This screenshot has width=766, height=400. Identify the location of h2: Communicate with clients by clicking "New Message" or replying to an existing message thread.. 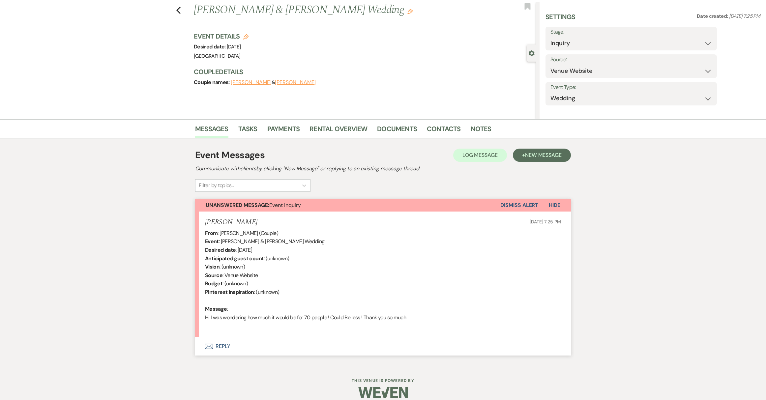
(383, 169).